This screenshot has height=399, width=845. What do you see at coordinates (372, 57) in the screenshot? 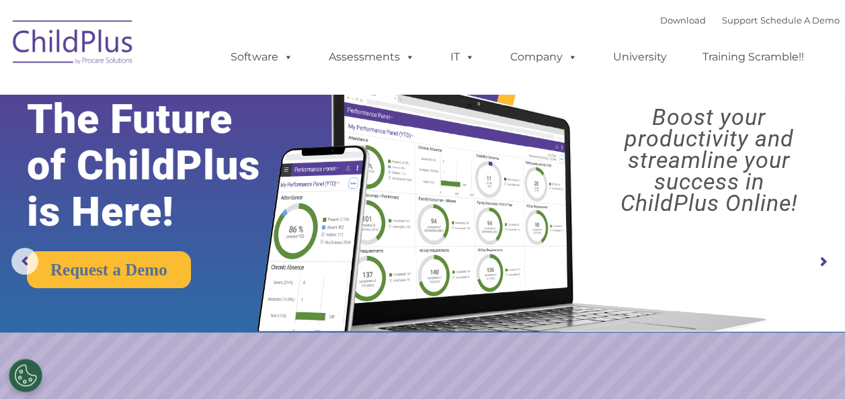
I see `a: Assessments` at bounding box center [372, 57].